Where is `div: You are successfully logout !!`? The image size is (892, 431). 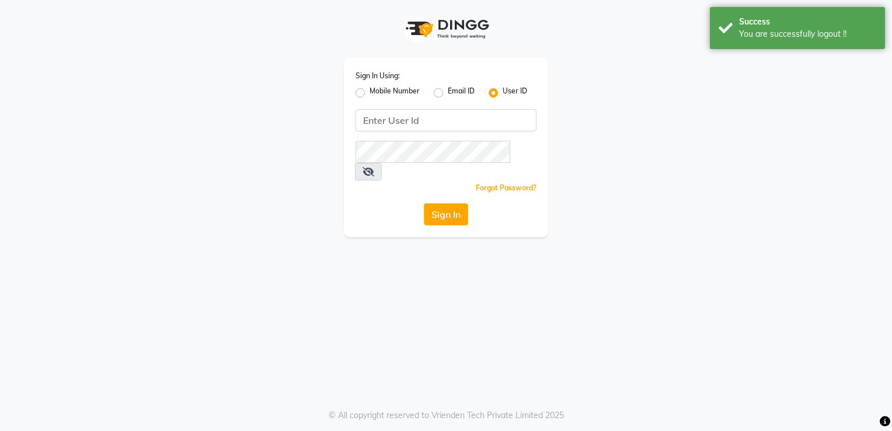 div: You are successfully logout !! is located at coordinates (807, 34).